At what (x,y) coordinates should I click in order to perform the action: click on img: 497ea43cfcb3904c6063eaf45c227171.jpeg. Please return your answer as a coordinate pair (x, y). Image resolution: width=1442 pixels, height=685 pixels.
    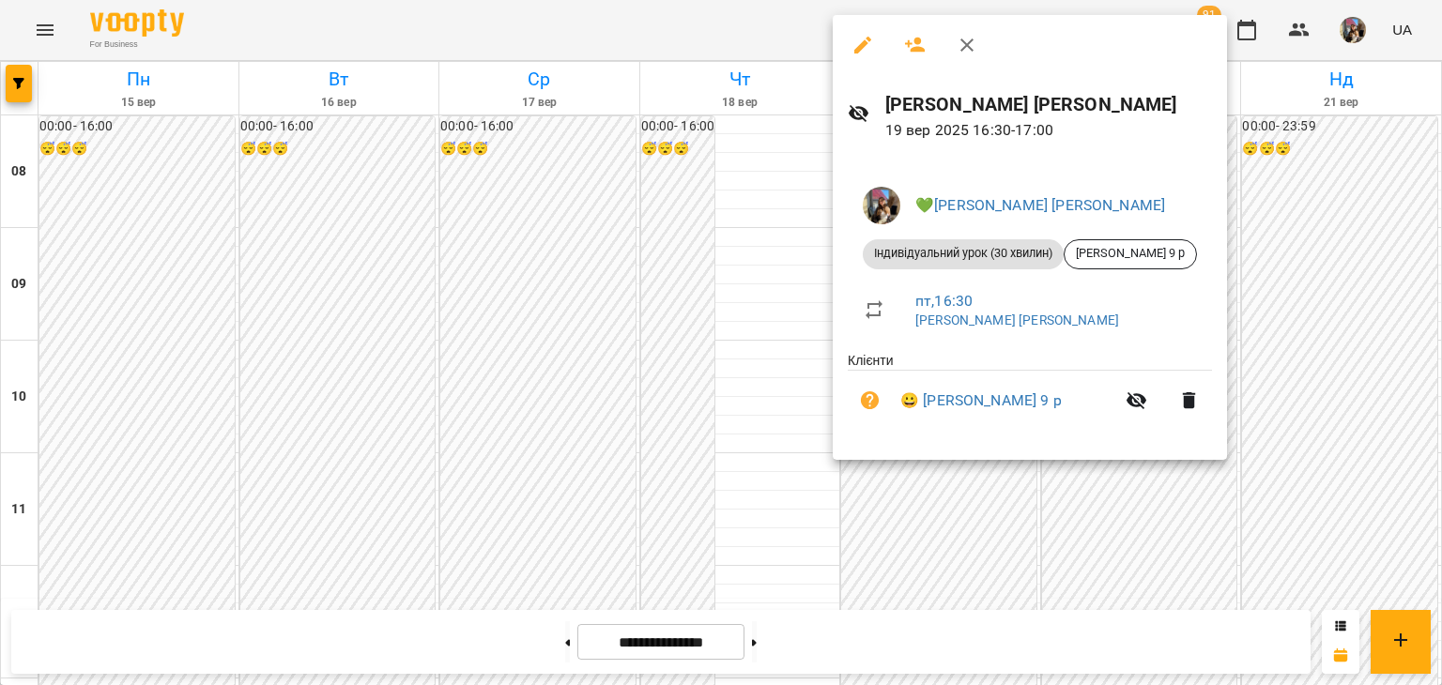
    Looking at the image, I should click on (882, 206).